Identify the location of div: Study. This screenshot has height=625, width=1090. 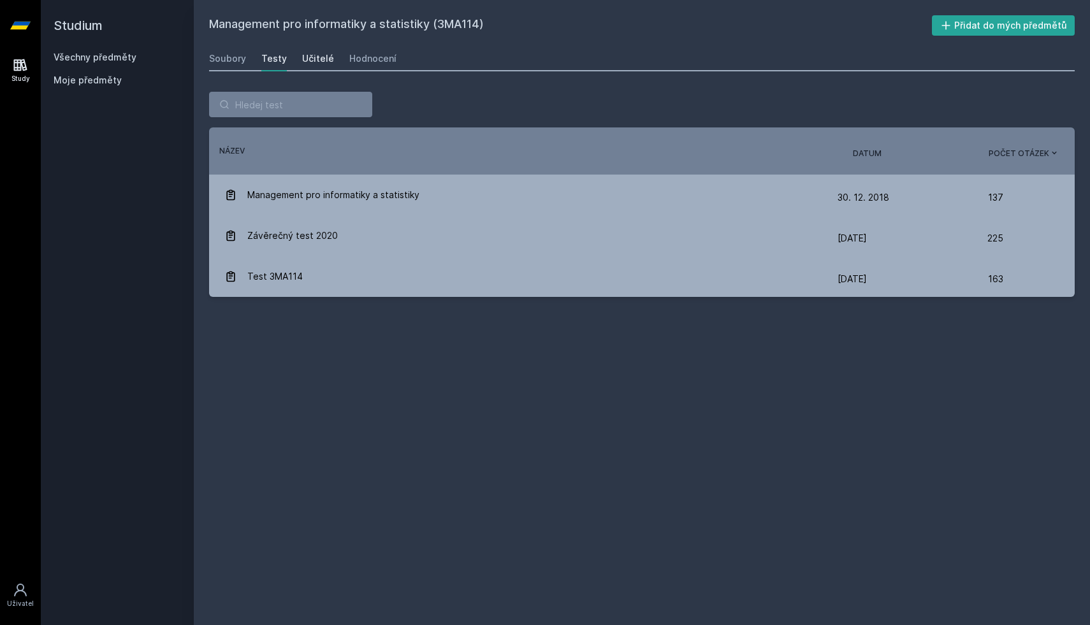
(20, 78).